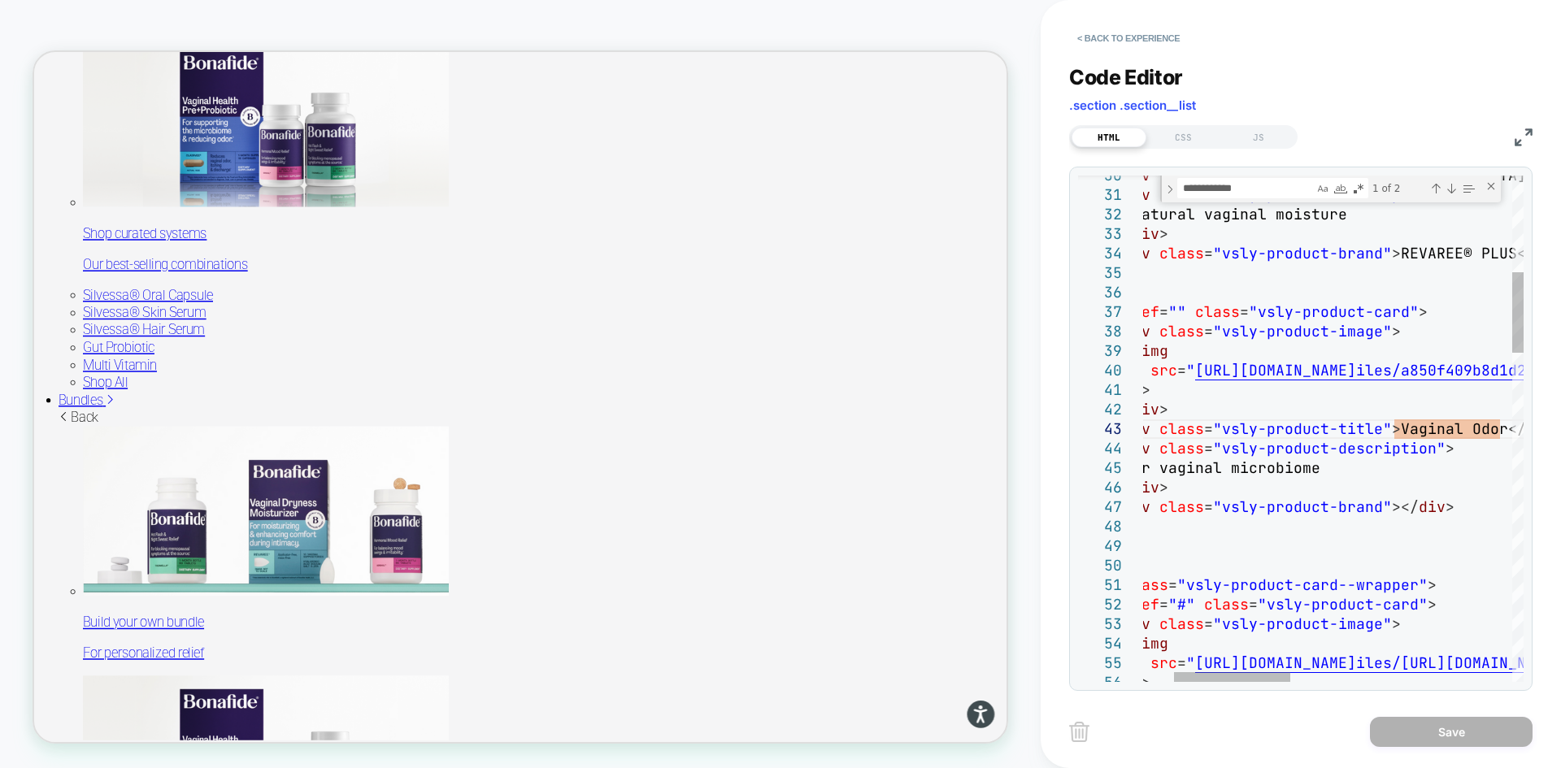 Image resolution: width=1561 pixels, height=768 pixels. I want to click on div: 40, so click(1100, 371).